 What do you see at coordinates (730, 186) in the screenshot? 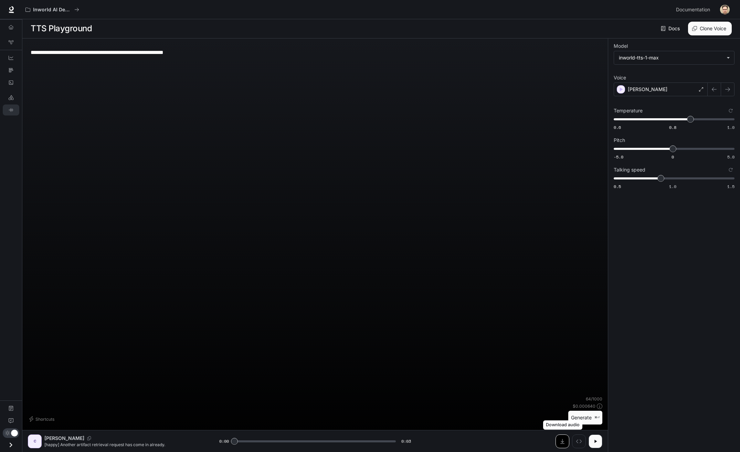
I see `span: 1.5` at bounding box center [730, 186].